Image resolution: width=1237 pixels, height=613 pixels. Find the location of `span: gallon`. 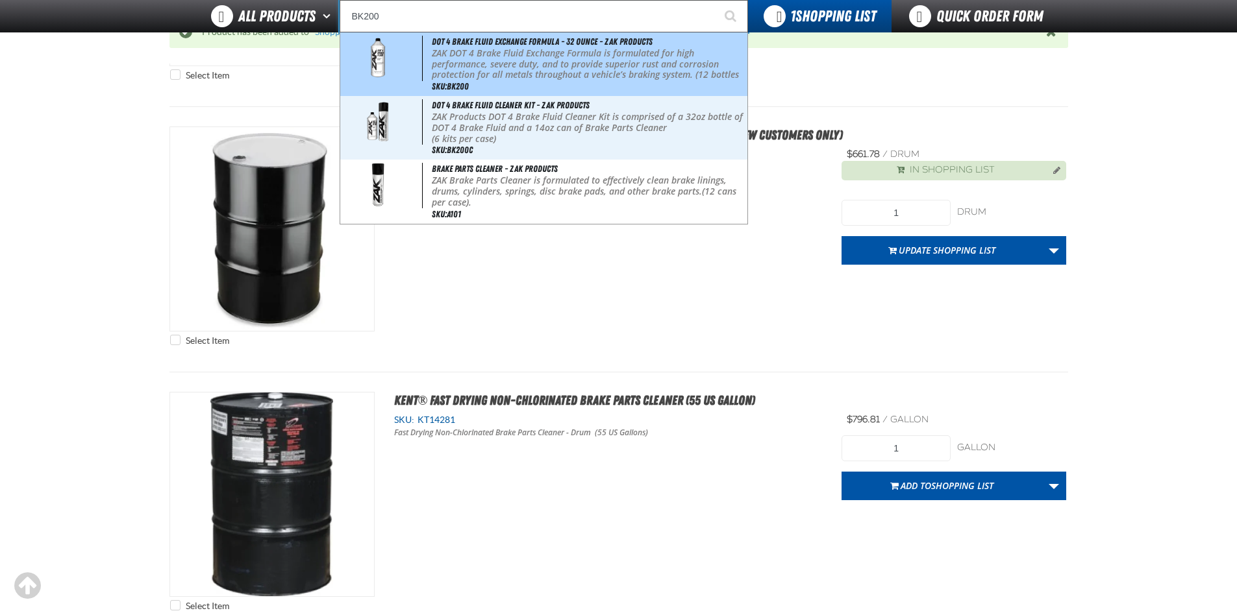

span: gallon is located at coordinates (909, 419).